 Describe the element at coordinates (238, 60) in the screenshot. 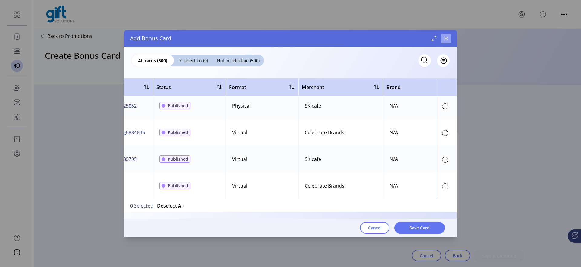

I see `span: Not in selection (500)` at that location.